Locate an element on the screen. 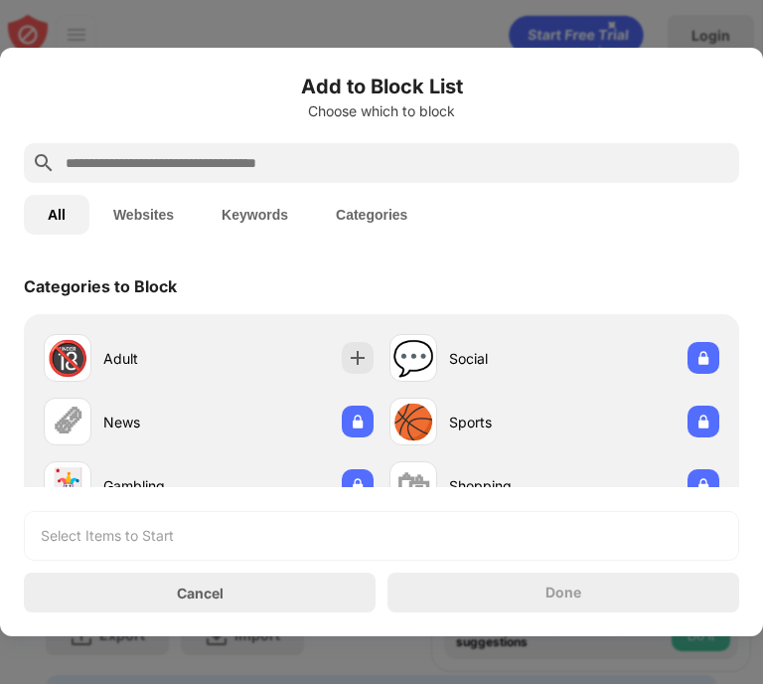 This screenshot has height=684, width=763. button: Websites is located at coordinates (143, 215).